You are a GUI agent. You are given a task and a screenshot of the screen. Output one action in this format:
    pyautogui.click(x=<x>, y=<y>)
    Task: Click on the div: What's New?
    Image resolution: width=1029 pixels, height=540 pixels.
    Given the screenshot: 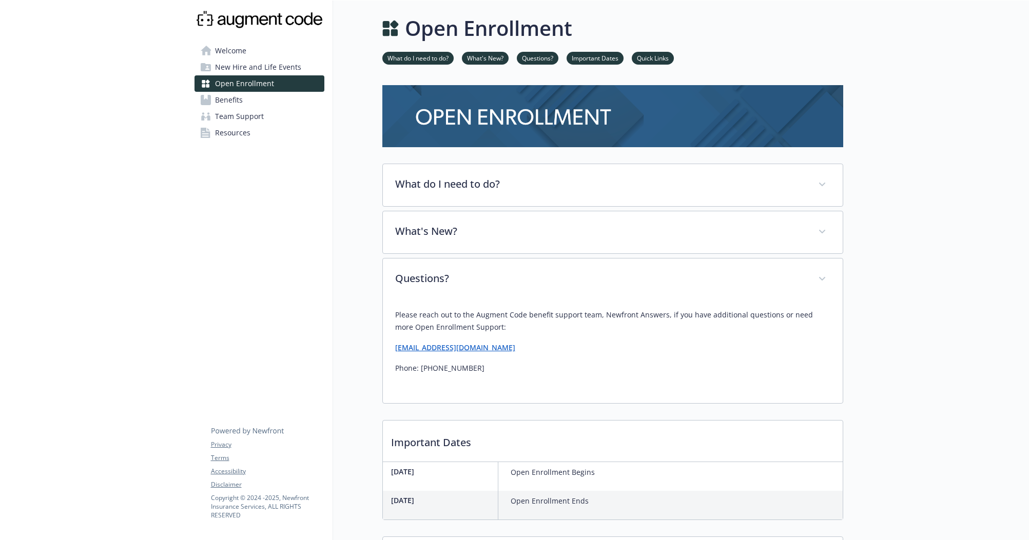 What is the action you would take?
    pyautogui.click(x=613, y=232)
    